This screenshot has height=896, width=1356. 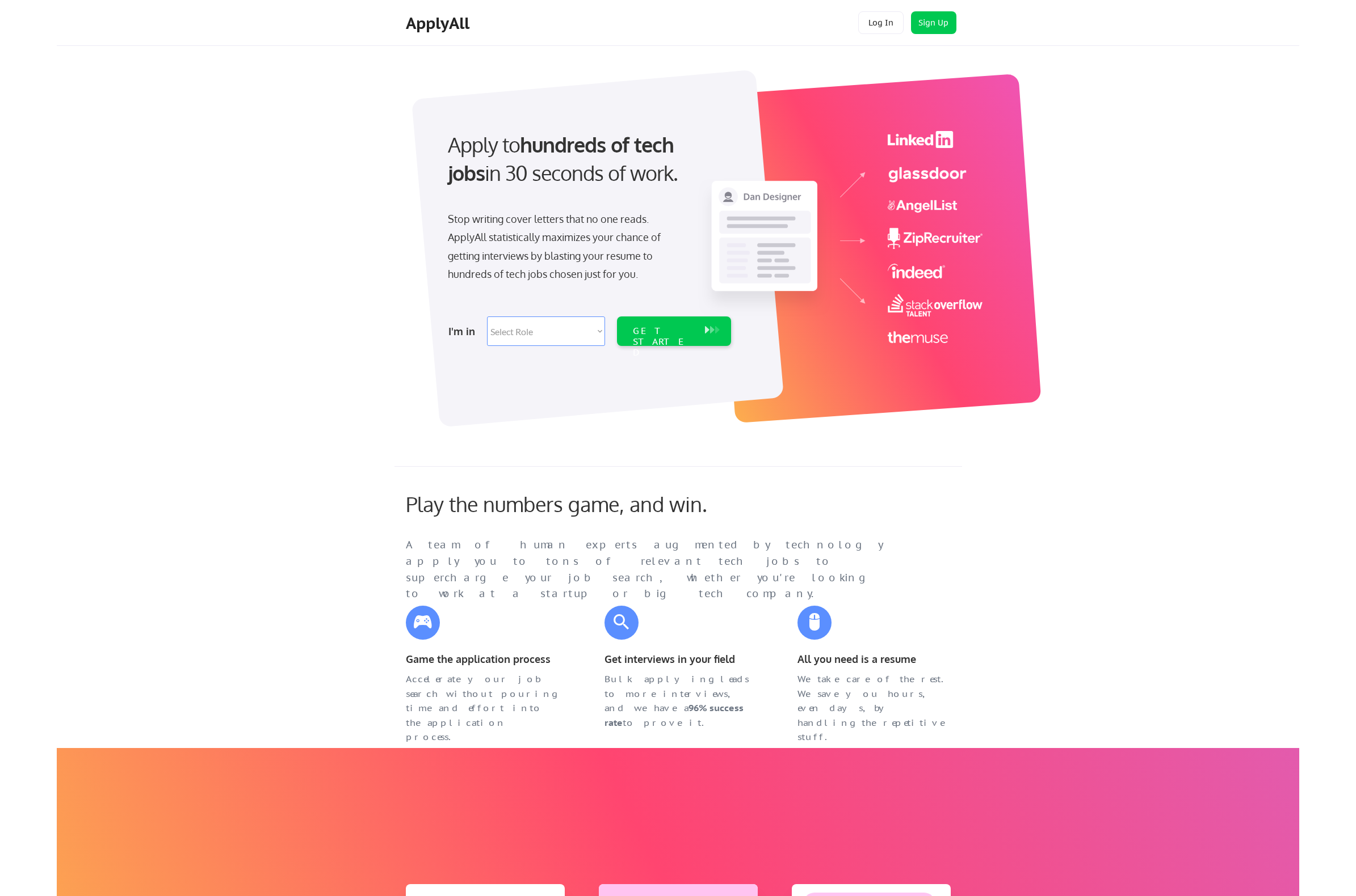 What do you see at coordinates (582, 504) in the screenshot?
I see `div: Play the numbers game, and win.` at bounding box center [582, 504].